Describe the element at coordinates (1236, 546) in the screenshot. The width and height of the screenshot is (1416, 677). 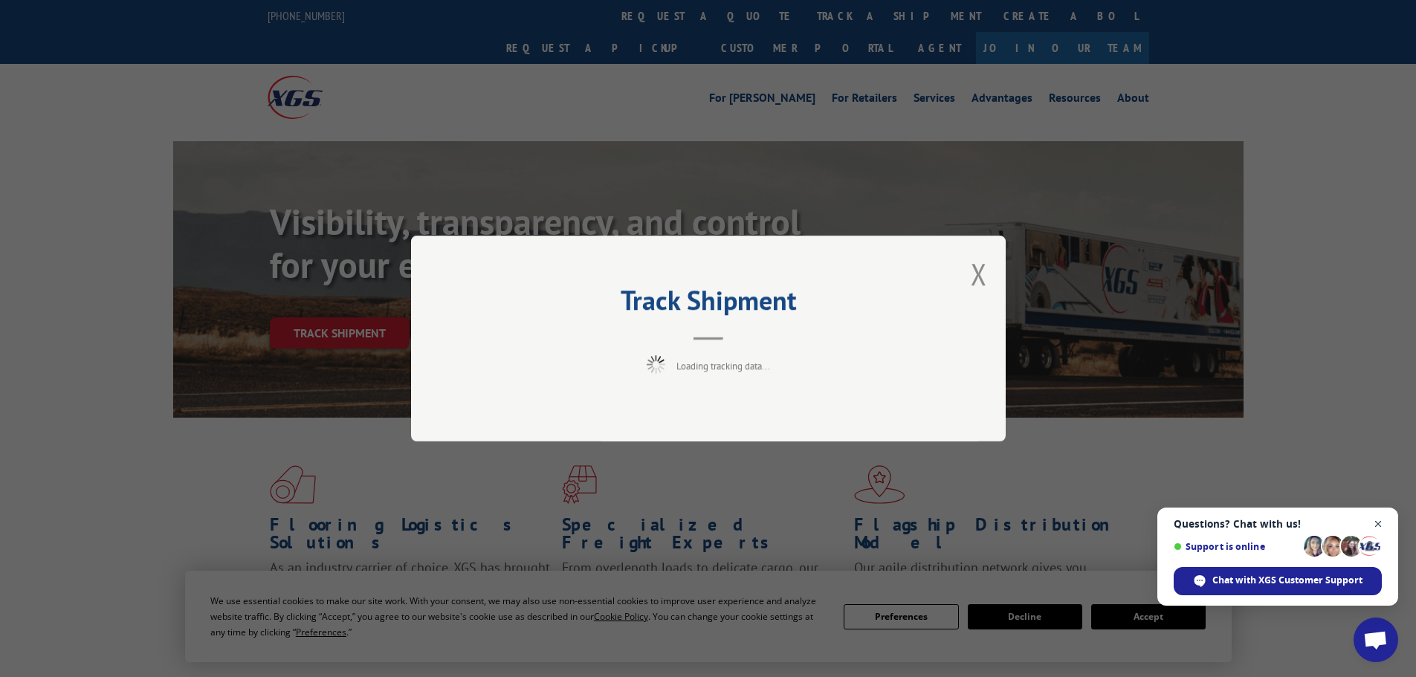
I see `span: Support is online` at that location.